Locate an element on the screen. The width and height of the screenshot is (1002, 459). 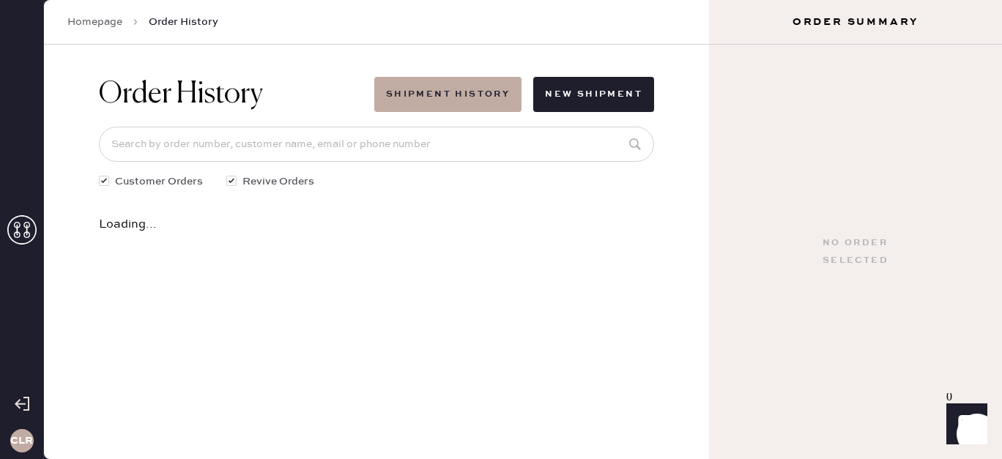
input: Search by order number, customer name, email or phone number is located at coordinates (377, 144).